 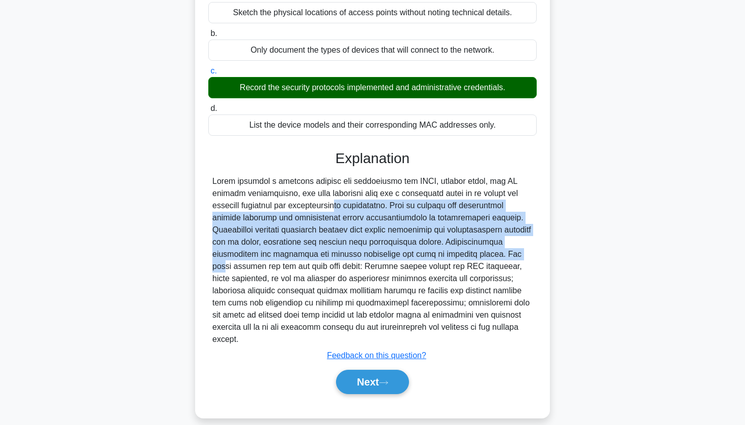 I want to click on div: Sketch the physical locations of access points without noting technical details., so click(x=373, y=13).